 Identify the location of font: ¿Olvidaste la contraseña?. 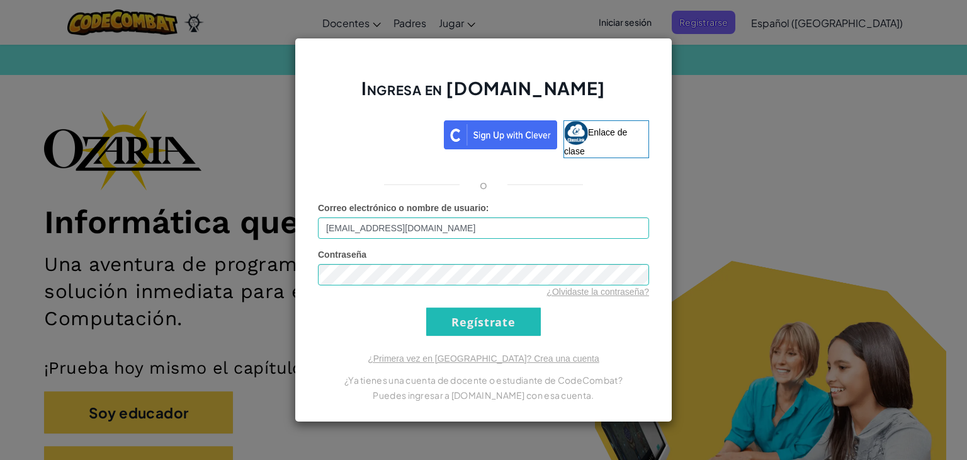
(597, 291).